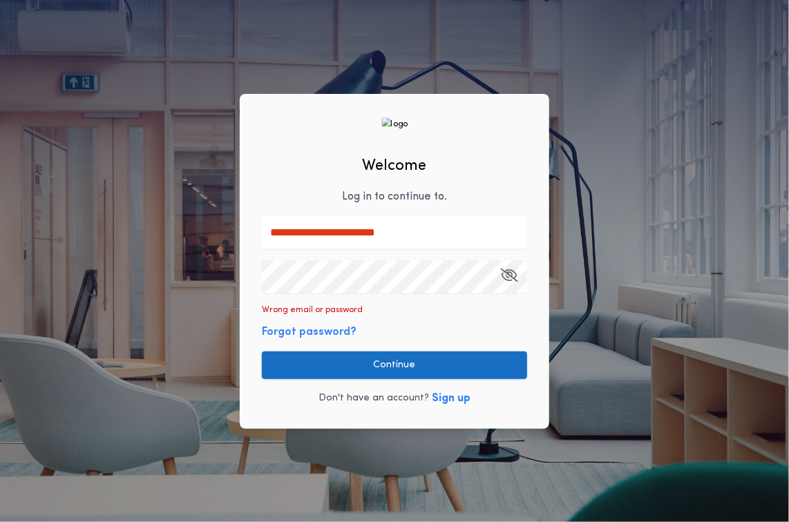 The width and height of the screenshot is (789, 522). What do you see at coordinates (394, 197) in the screenshot?
I see `p: Log in to continue to .` at bounding box center [394, 197].